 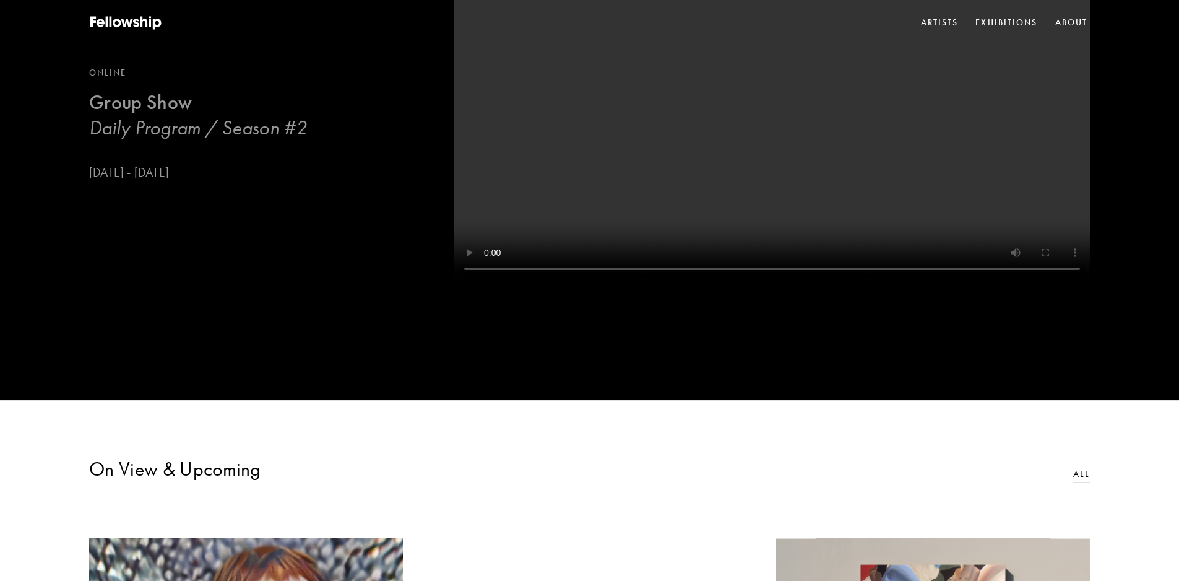 I want to click on b: Group Show, so click(x=140, y=102).